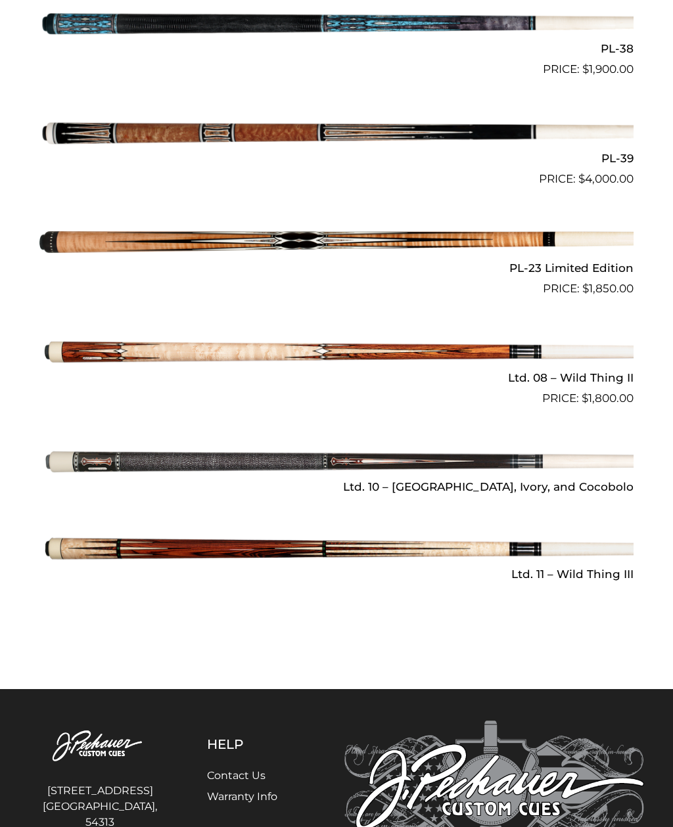 This screenshot has width=673, height=827. What do you see at coordinates (336, 136) in the screenshot?
I see `a: PL-39 $4,000.00` at bounding box center [336, 136].